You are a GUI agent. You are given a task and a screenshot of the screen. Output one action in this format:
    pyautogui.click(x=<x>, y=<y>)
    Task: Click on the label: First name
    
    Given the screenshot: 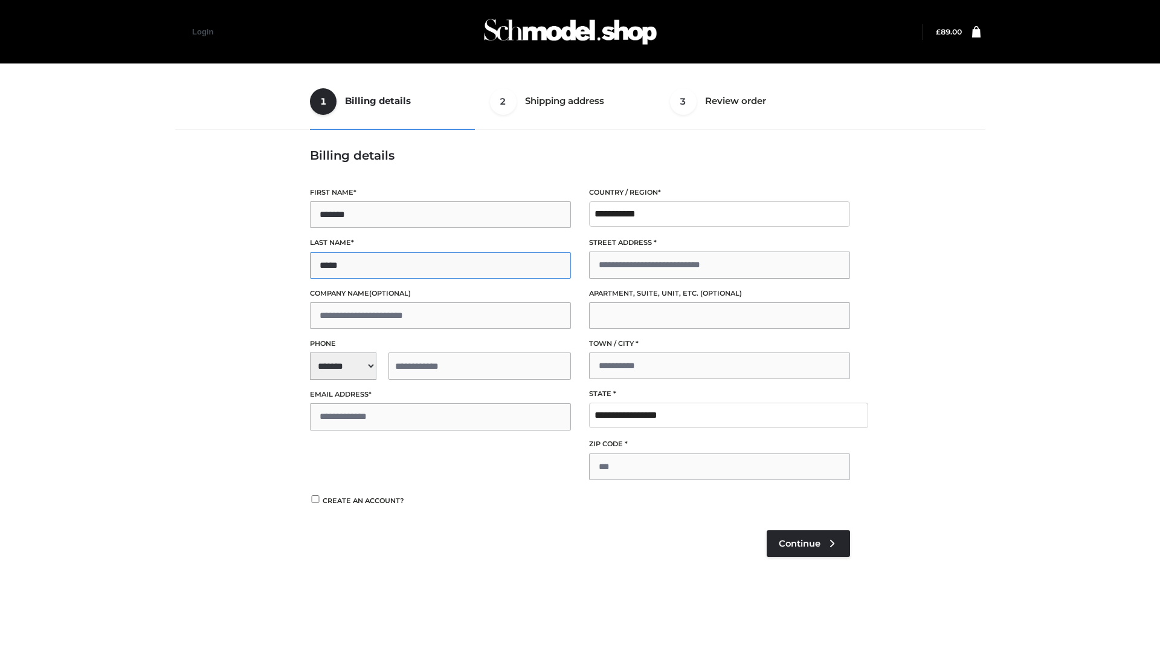 What is the action you would take?
    pyautogui.click(x=440, y=192)
    